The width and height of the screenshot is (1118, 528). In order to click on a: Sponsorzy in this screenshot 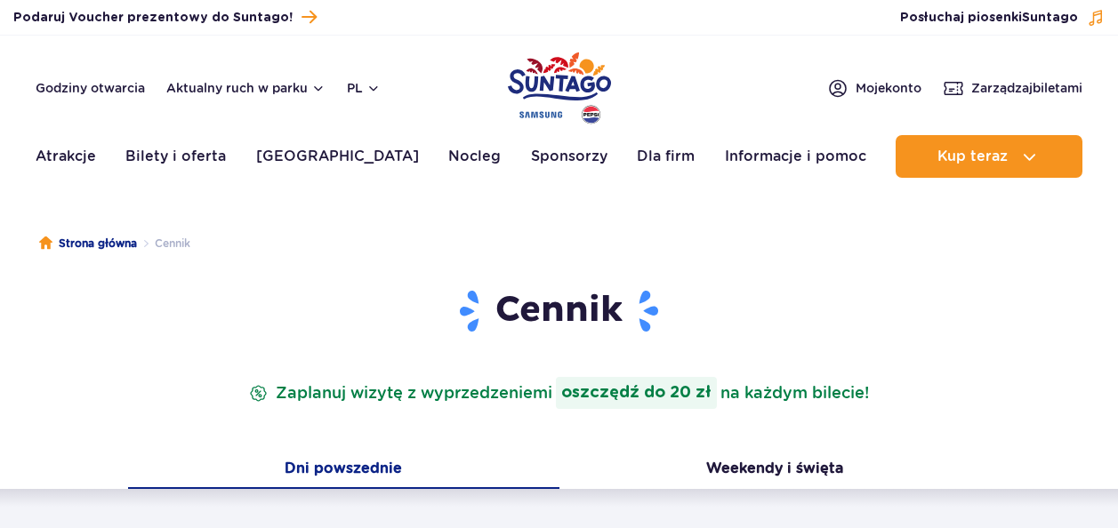, I will do `click(569, 157)`.